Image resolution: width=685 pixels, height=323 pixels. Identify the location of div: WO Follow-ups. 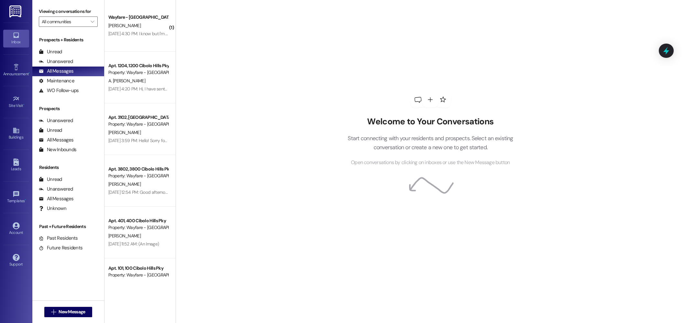
(59, 91).